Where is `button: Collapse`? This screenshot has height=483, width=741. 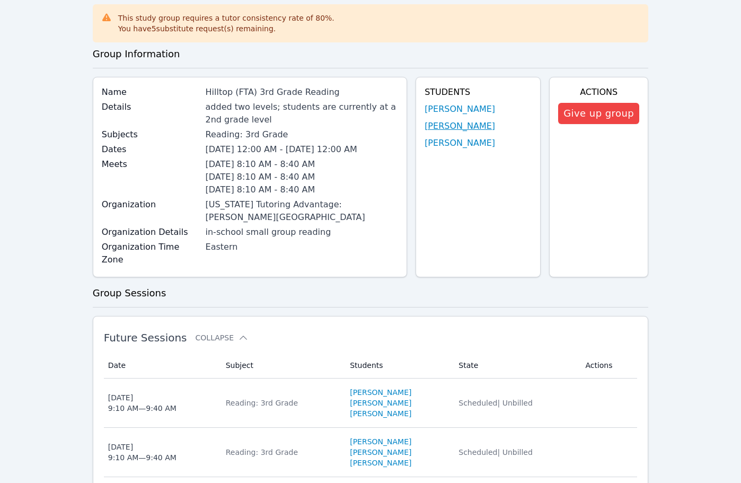
button: Collapse is located at coordinates (222, 338).